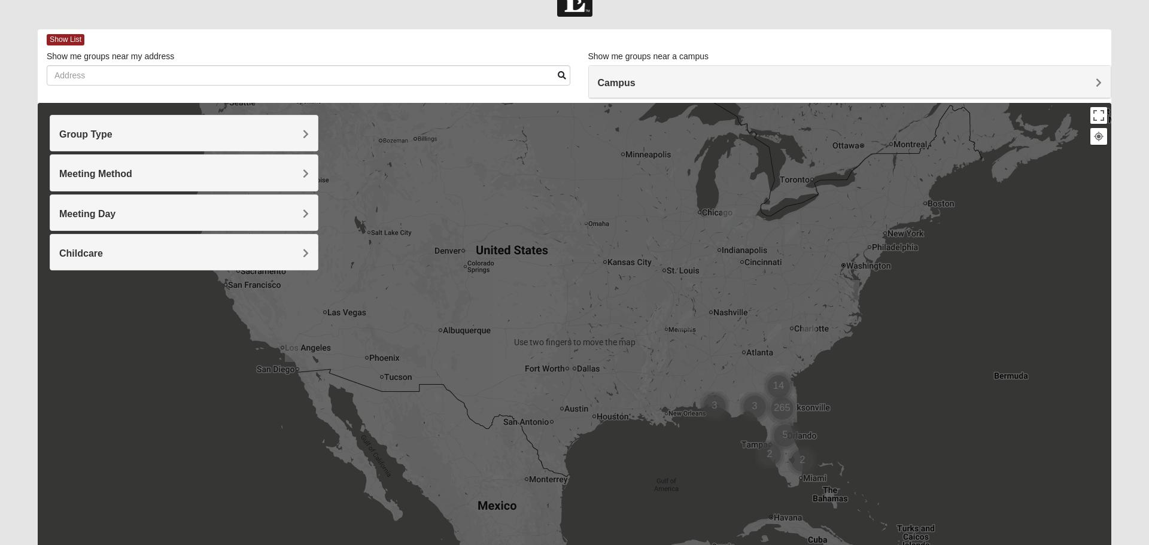  I want to click on div: Mixed Fredrickson/Sorrel 38375, so click(685, 320).